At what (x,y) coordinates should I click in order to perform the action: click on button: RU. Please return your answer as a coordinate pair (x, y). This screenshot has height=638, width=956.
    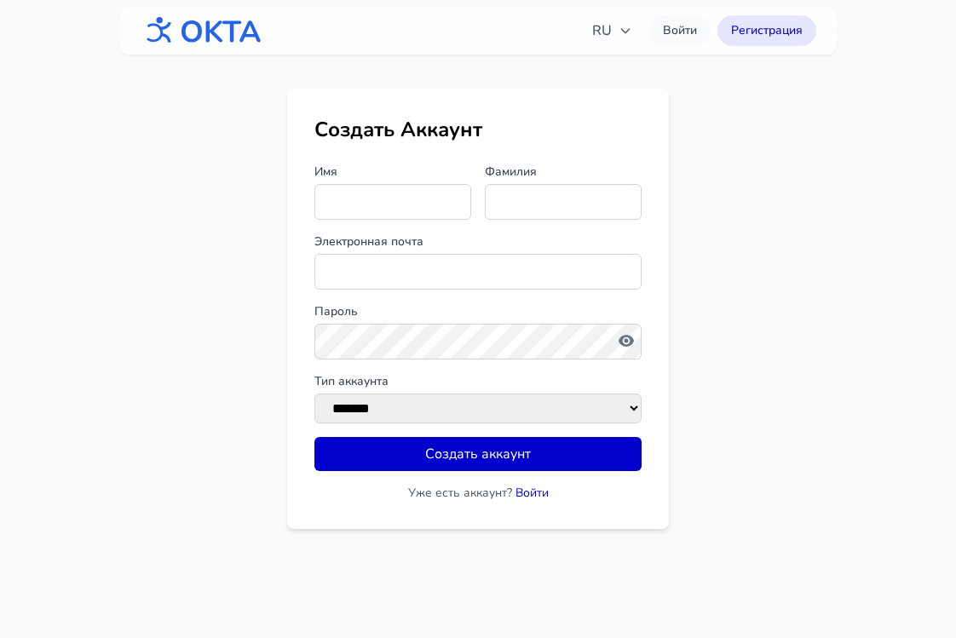
    Looking at the image, I should click on (612, 31).